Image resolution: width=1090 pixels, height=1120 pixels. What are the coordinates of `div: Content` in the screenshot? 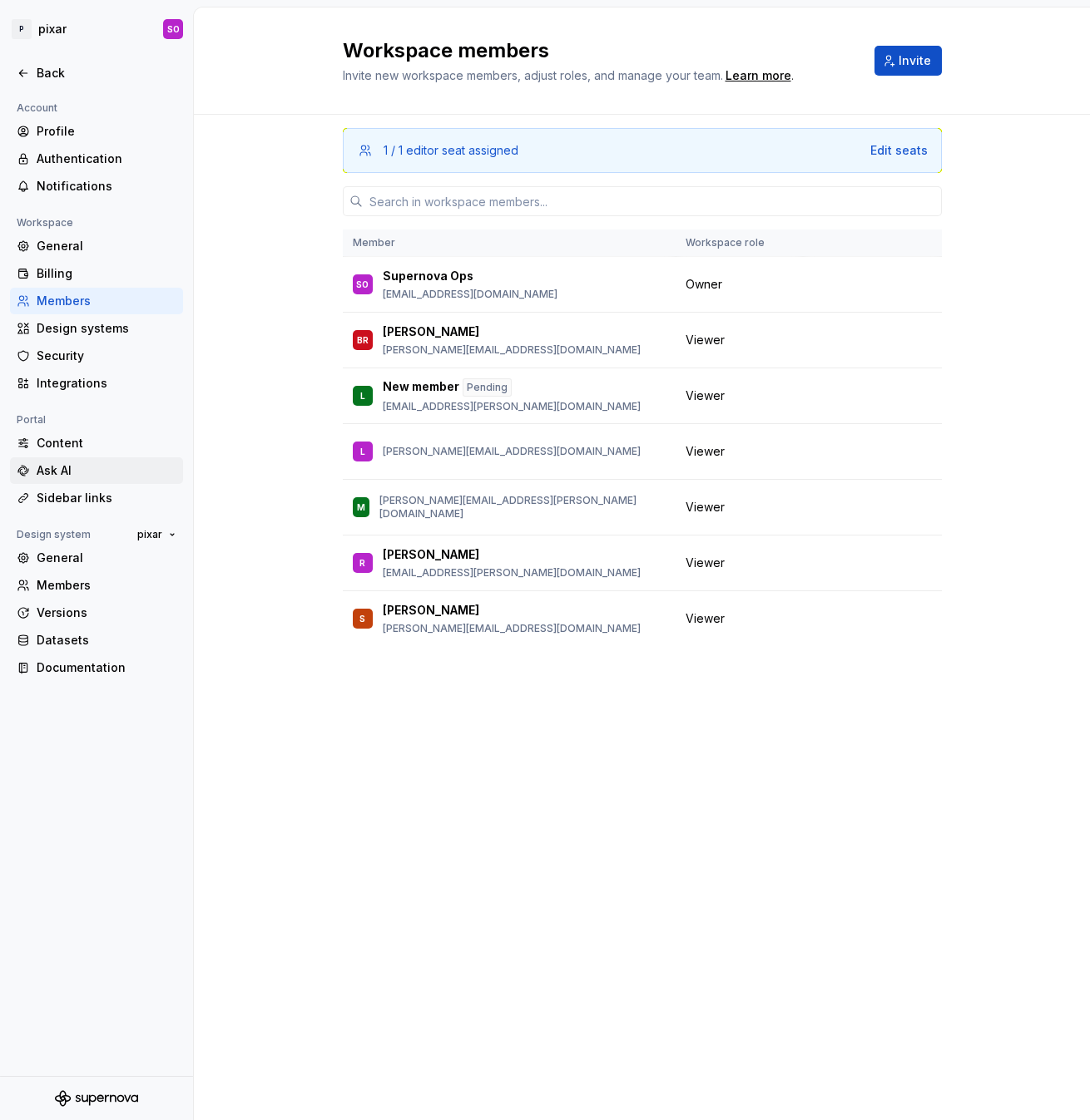 It's located at (106, 443).